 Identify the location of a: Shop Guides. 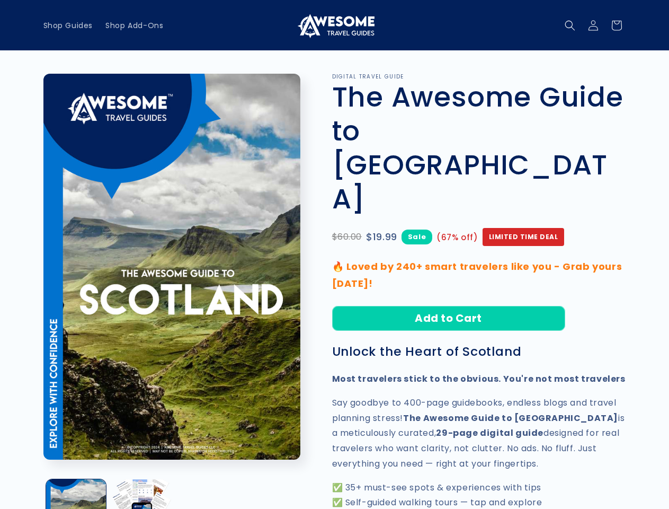
(68, 25).